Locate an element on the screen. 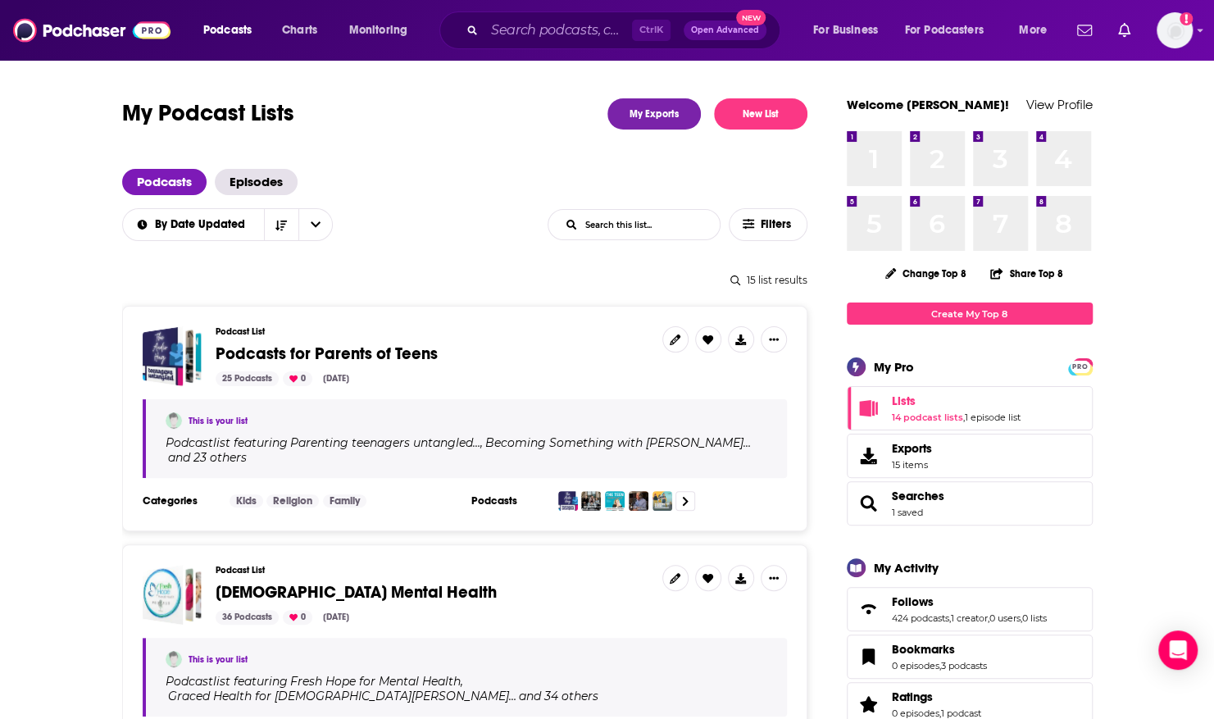 Image resolution: width=1214 pixels, height=719 pixels. a: Family is located at coordinates (344, 501).